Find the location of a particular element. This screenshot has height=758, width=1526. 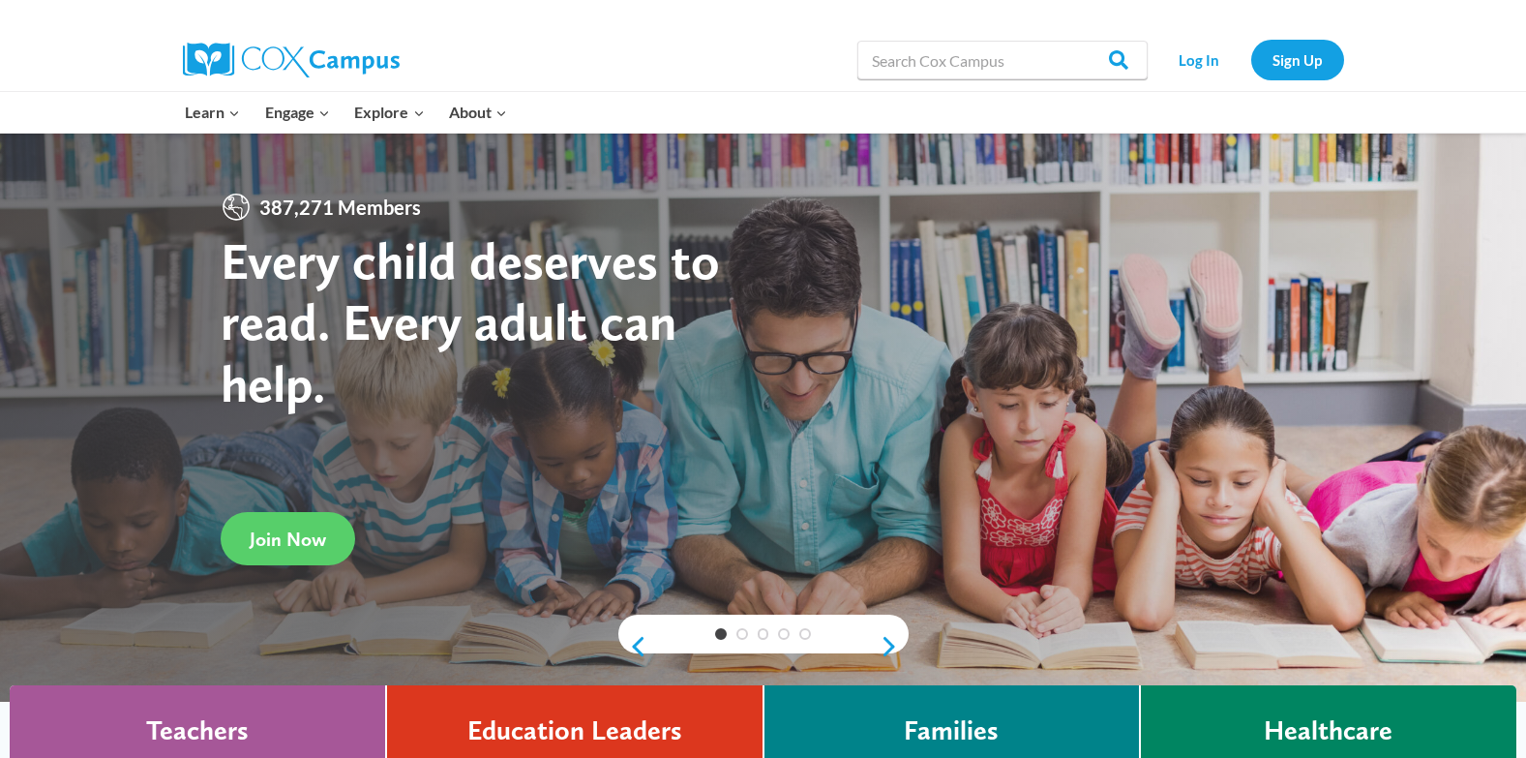

div: content slider buttons is located at coordinates (764, 647).